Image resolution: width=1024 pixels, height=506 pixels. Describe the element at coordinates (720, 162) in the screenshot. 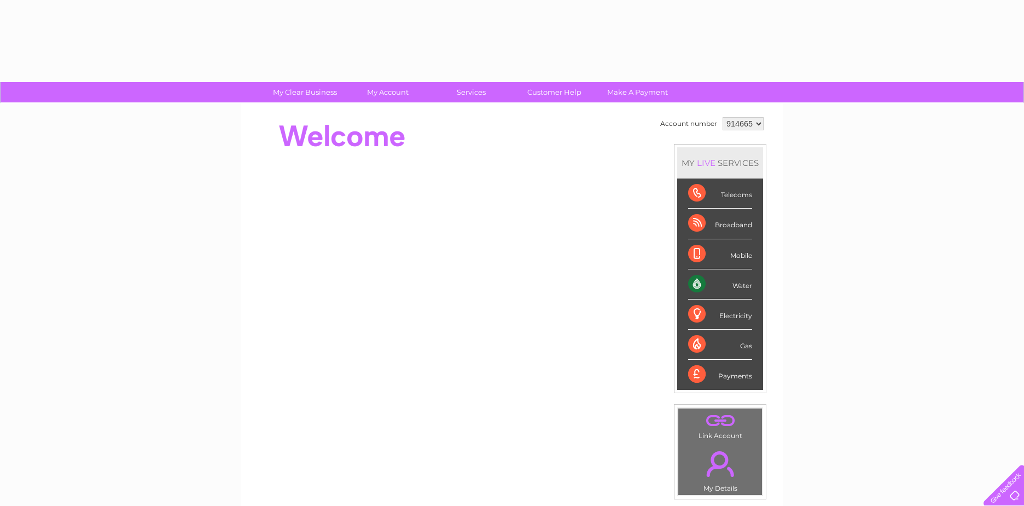

I see `div: MY SERVICES` at that location.